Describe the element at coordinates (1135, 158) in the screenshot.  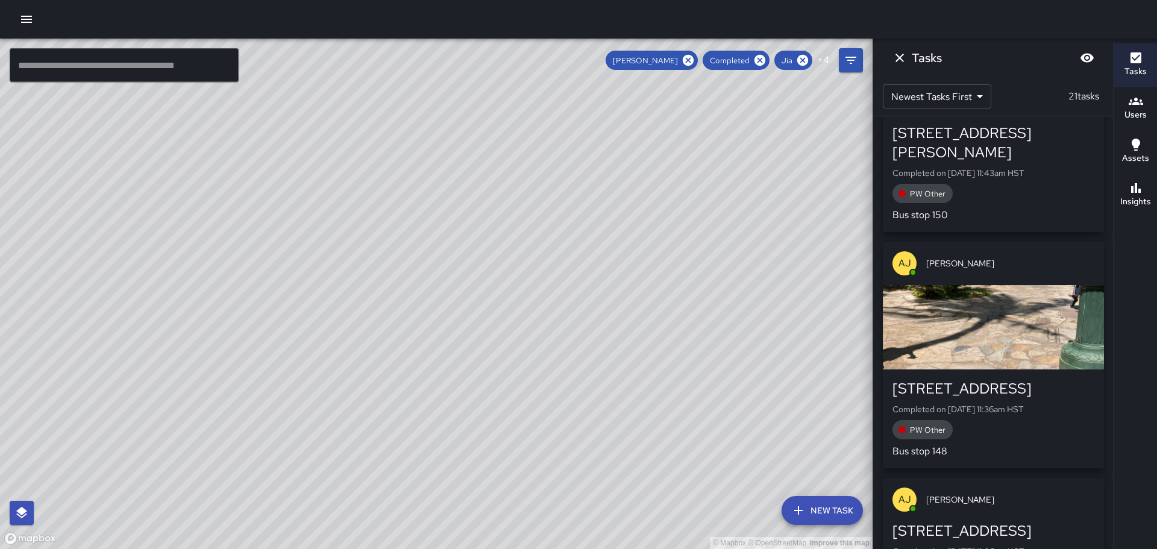
I see `h6: Assets` at that location.